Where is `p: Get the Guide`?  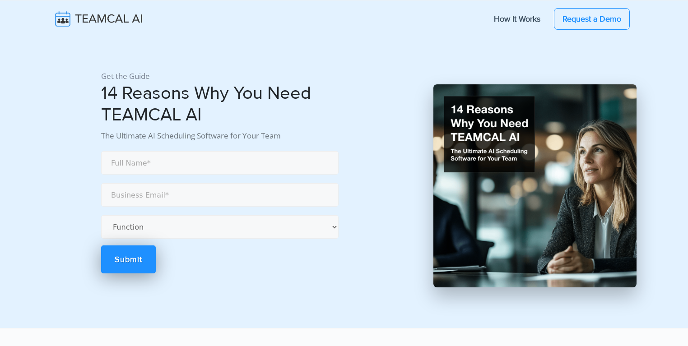 p: Get the Guide is located at coordinates (220, 76).